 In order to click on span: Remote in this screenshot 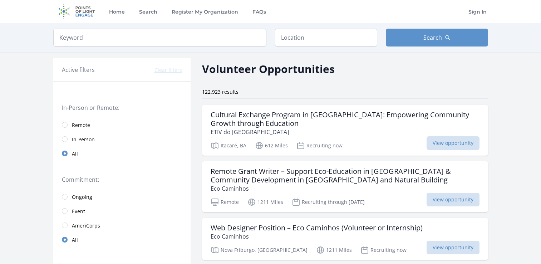, I will do `click(81, 125)`.